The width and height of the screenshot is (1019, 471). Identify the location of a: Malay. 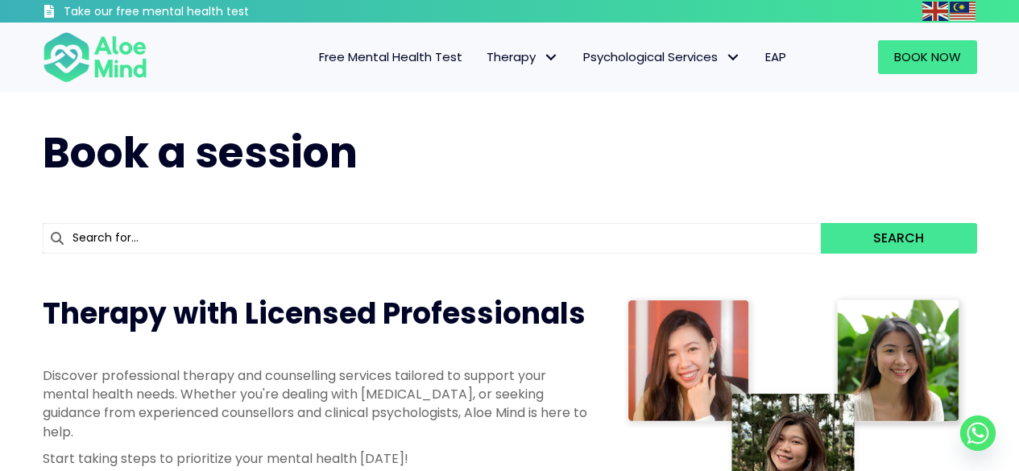
(963, 10).